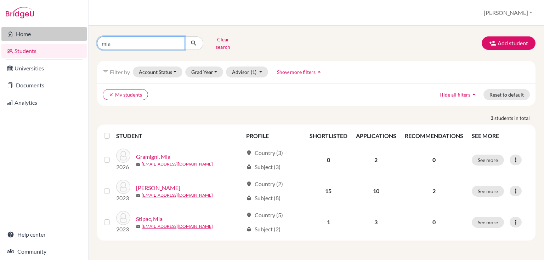  Describe the element at coordinates (263, 229) in the screenshot. I see `div: Subject (2)` at that location.